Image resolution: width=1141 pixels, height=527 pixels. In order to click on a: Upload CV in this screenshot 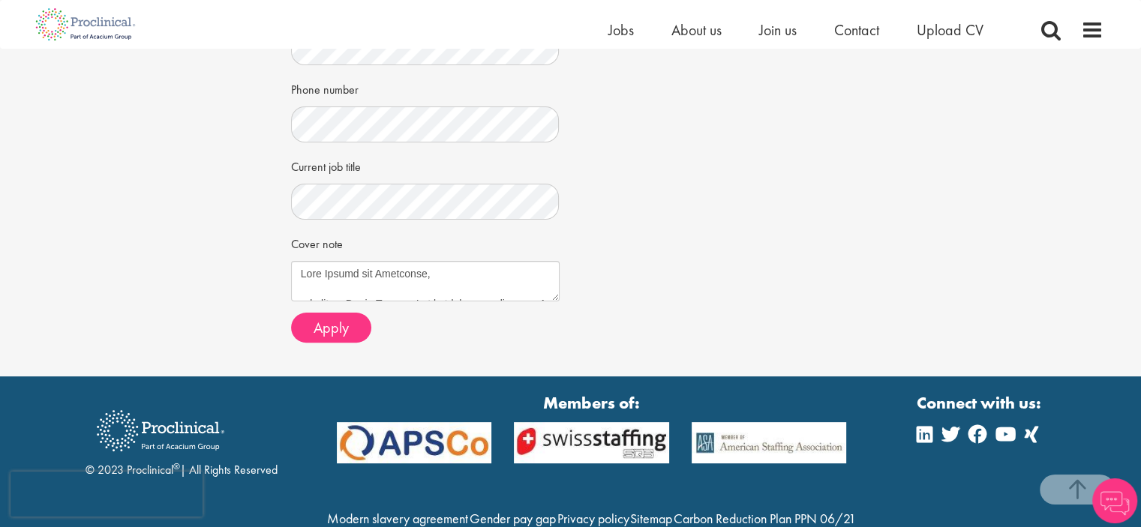, I will do `click(949, 30)`.